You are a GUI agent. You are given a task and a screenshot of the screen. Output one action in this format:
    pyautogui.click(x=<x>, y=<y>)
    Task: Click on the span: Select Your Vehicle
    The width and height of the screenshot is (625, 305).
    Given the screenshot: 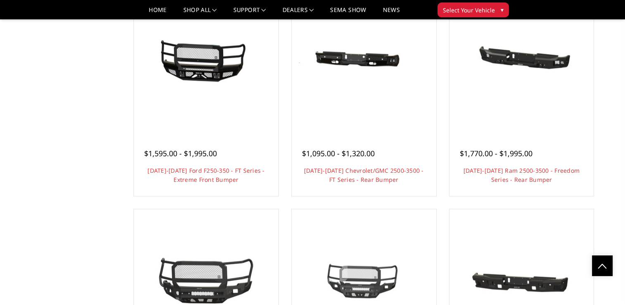 What is the action you would take?
    pyautogui.click(x=469, y=10)
    